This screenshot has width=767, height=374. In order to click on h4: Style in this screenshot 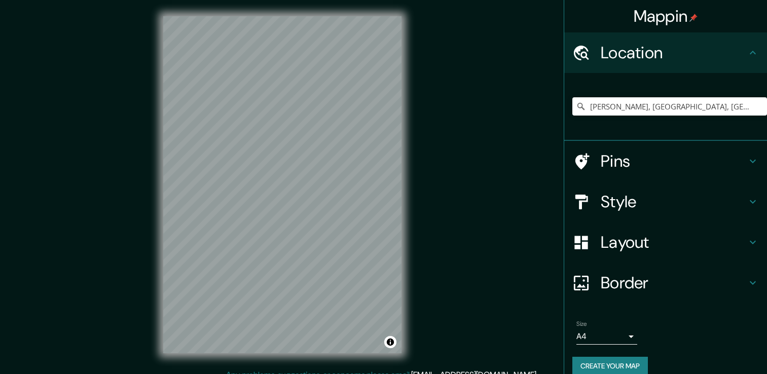, I will do `click(674, 202)`.